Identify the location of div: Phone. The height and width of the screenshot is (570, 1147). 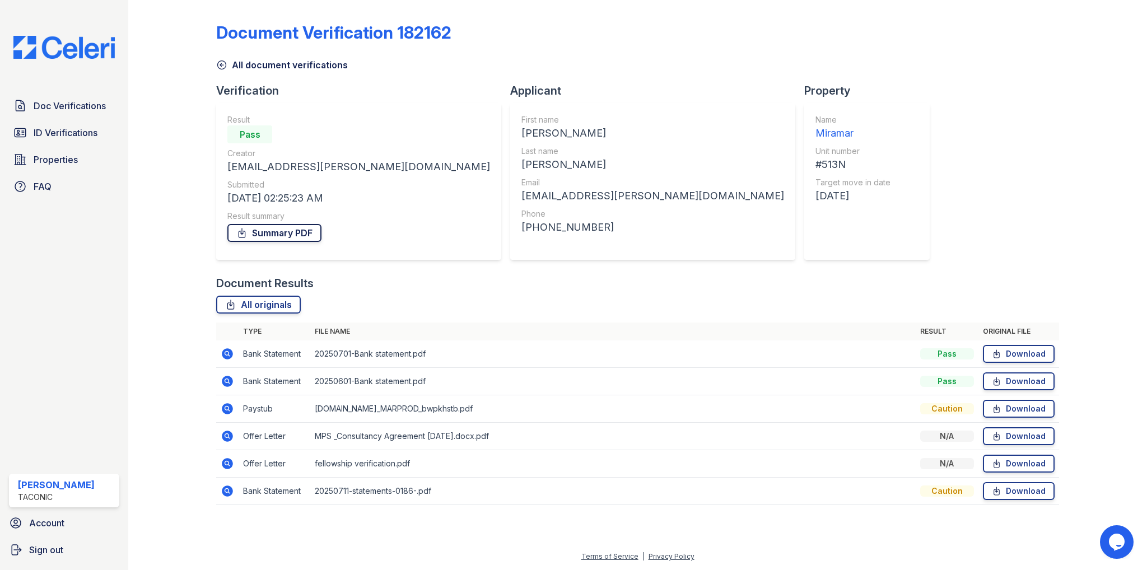
(652, 214).